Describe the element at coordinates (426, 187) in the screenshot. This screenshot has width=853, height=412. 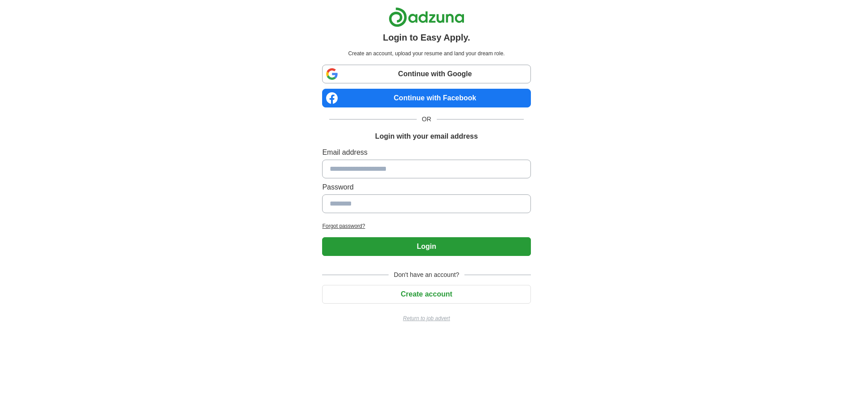
I see `label: Password` at that location.